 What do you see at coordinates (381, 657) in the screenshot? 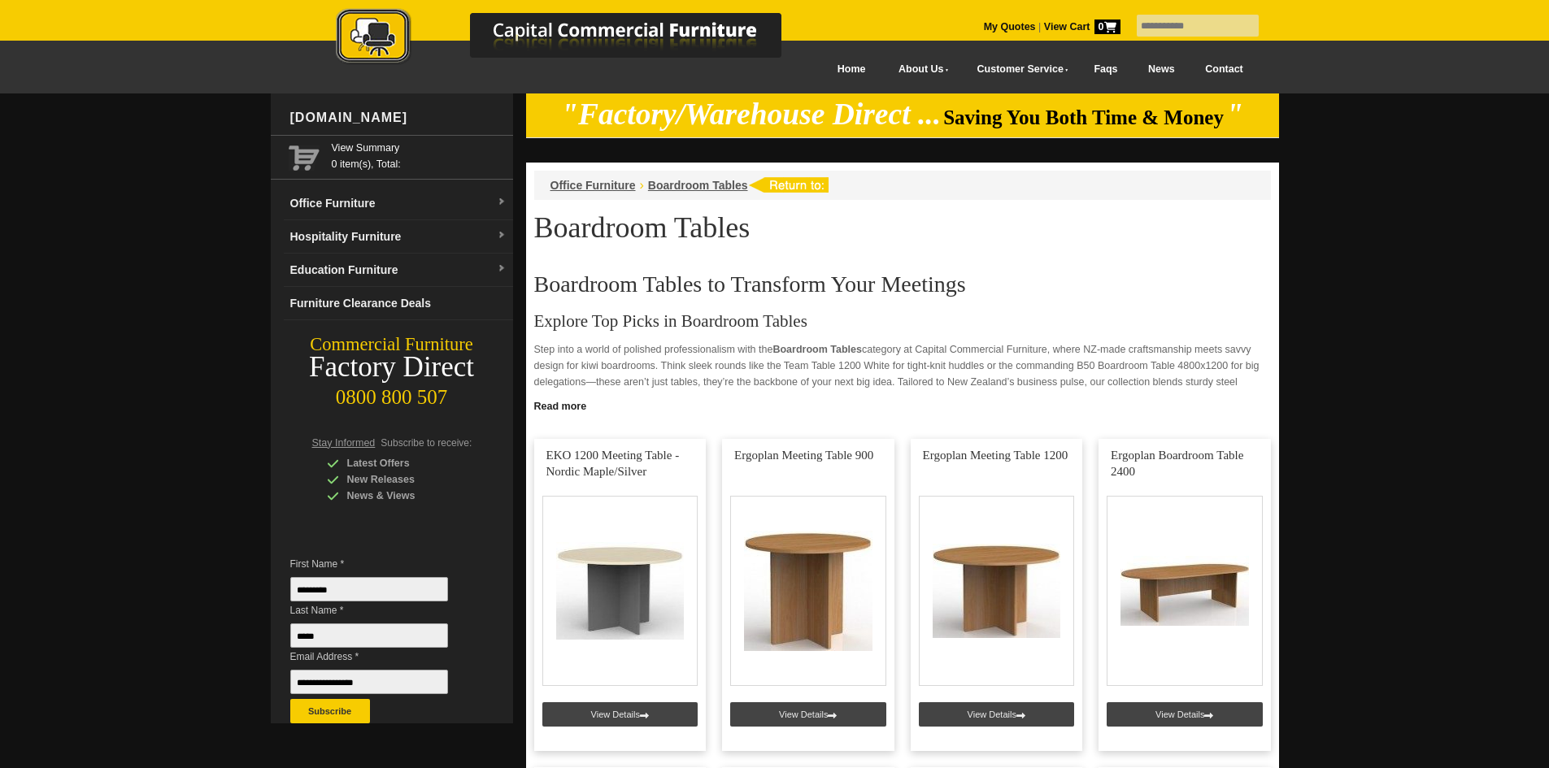
I see `span: Email Address *` at bounding box center [381, 657].